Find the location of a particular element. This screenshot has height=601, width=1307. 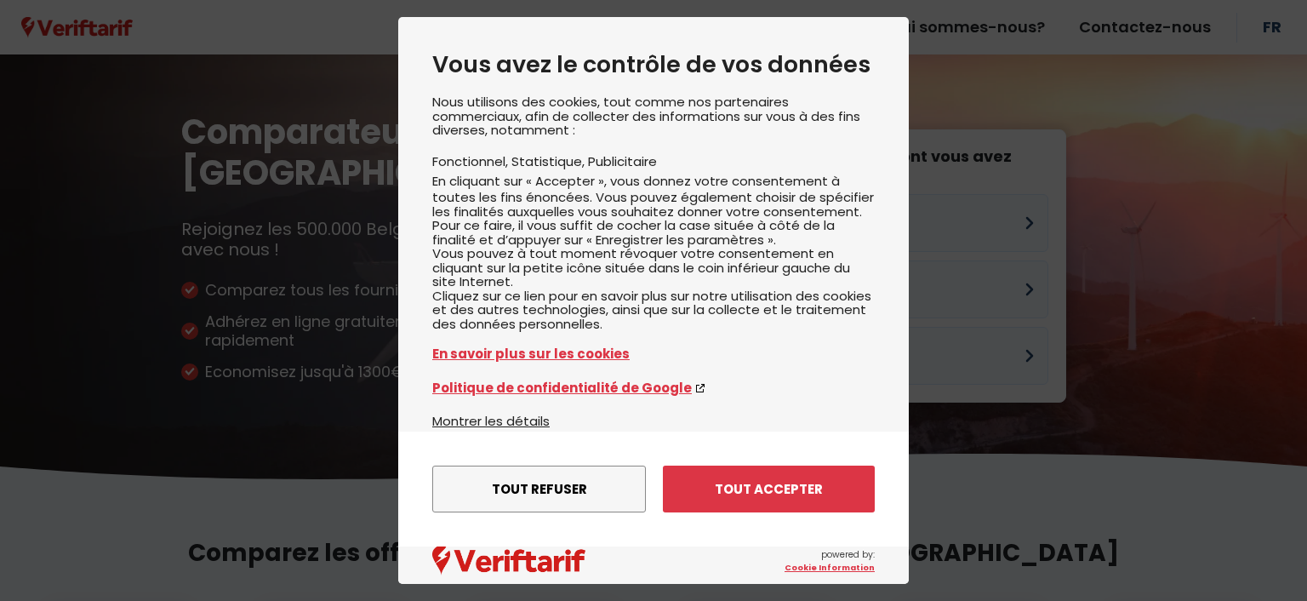

div: menu is located at coordinates (654, 488).